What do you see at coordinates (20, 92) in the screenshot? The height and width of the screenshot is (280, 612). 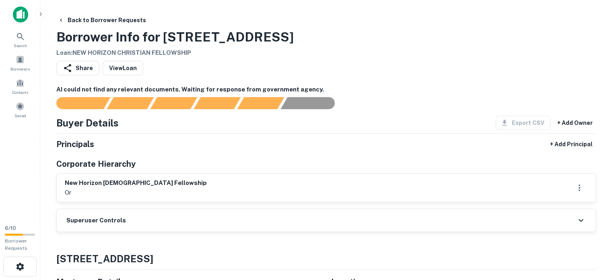 I see `span: Contacts` at bounding box center [20, 92].